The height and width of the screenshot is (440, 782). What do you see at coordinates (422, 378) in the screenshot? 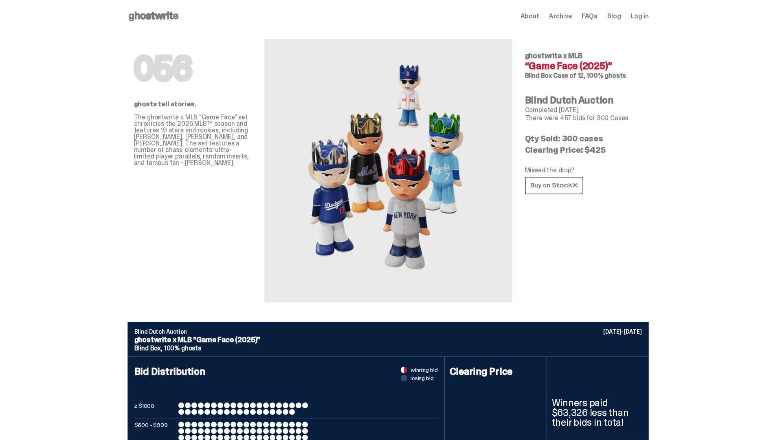
I see `span: losing bid` at bounding box center [422, 378].